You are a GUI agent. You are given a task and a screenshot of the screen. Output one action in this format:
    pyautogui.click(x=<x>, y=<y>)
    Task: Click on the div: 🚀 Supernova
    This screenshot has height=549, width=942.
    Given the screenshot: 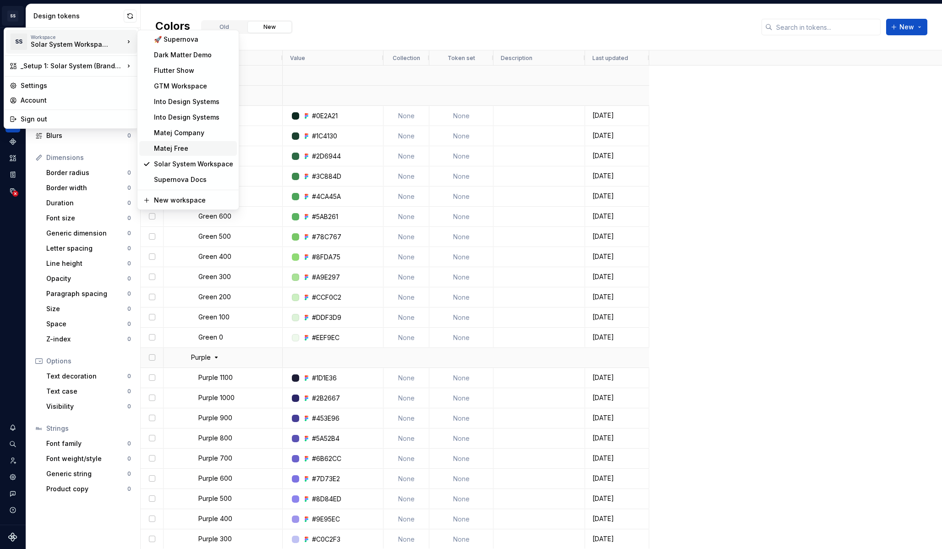 What is the action you would take?
    pyautogui.click(x=193, y=39)
    